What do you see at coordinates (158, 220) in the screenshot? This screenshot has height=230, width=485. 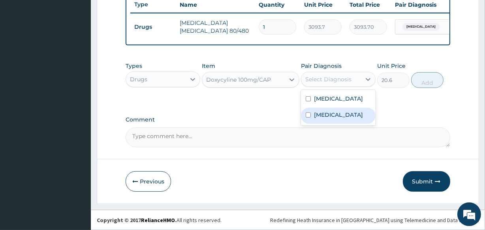 I see `a: RelianceHMO` at bounding box center [158, 220].